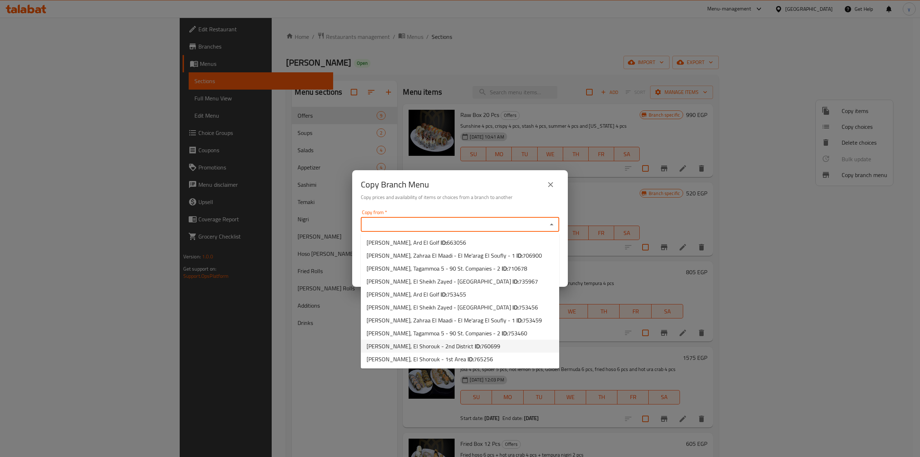  What do you see at coordinates (552, 224) in the screenshot?
I see `button: Close` at bounding box center [552, 224].